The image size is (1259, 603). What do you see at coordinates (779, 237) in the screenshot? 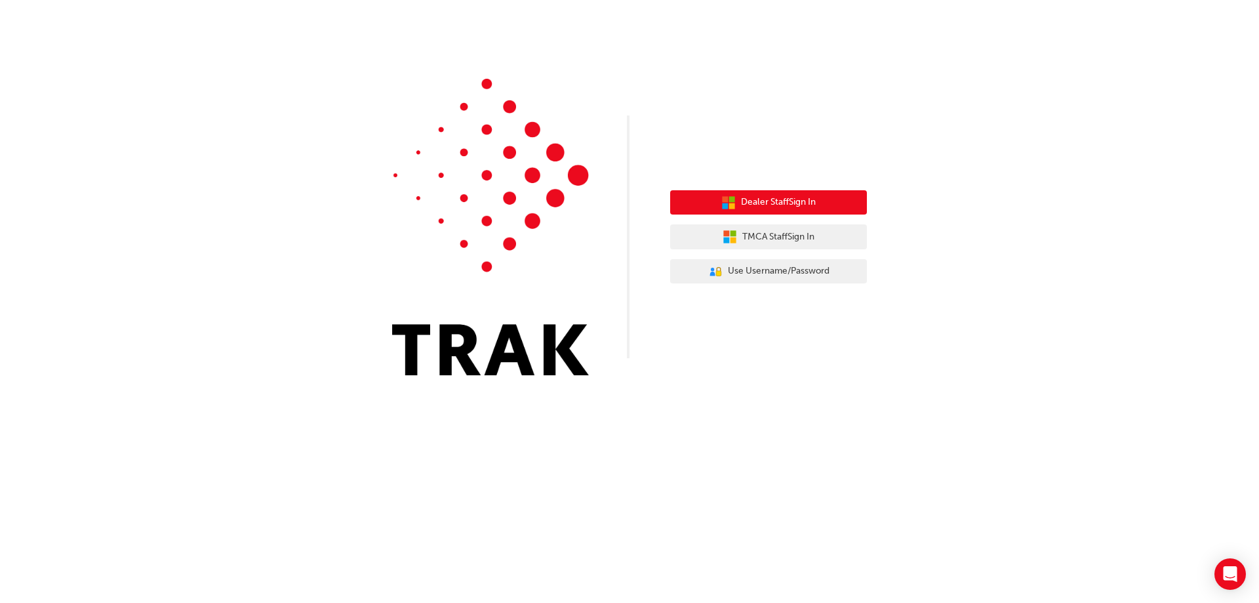
I see `span: TMCA Staff Sign In` at bounding box center [779, 237].